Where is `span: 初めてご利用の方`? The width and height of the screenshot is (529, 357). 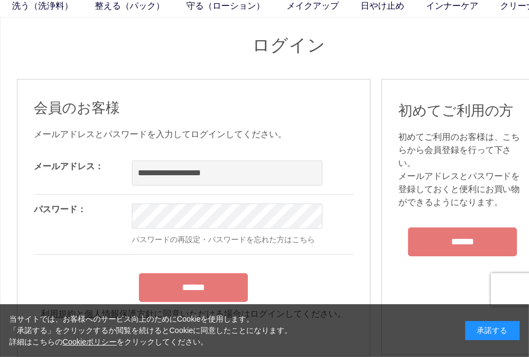 span: 初めてご利用の方 is located at coordinates (456, 111).